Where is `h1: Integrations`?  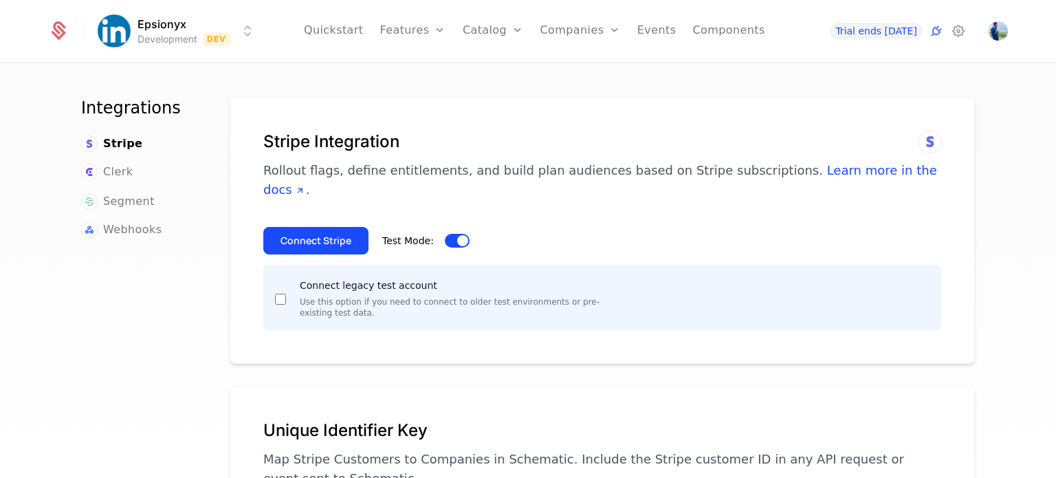 h1: Integrations is located at coordinates (139, 108).